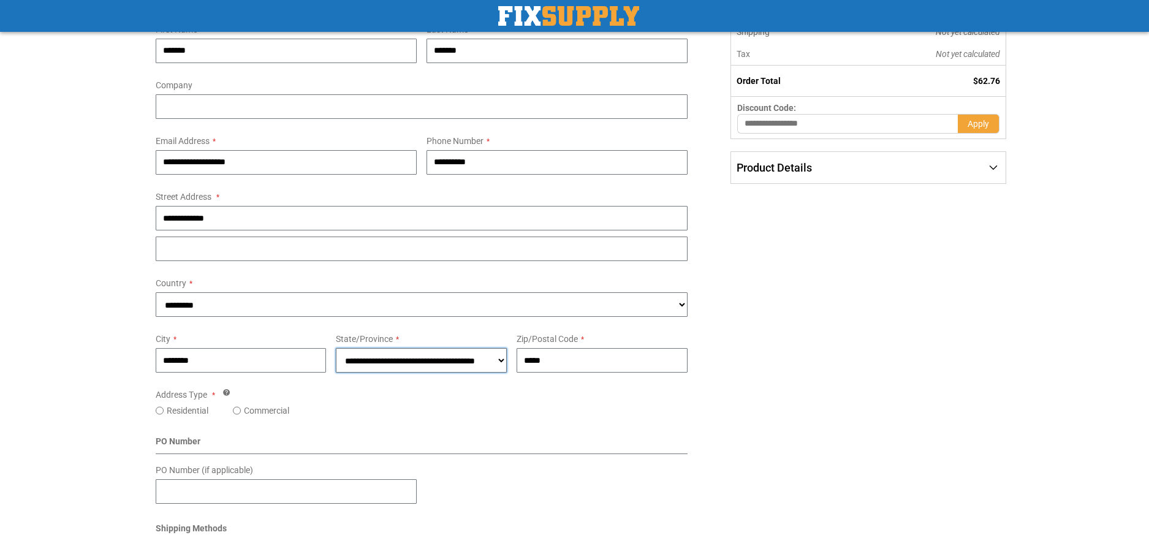 The height and width of the screenshot is (535, 1149). I want to click on span: Email Address, so click(183, 141).